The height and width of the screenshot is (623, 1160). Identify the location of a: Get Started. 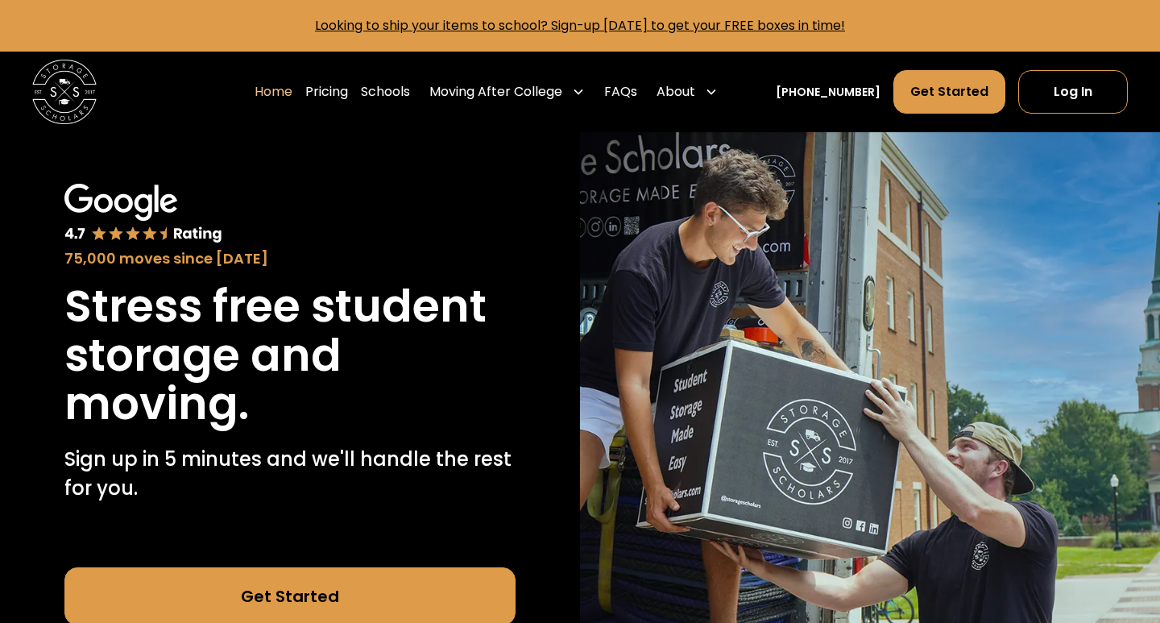
(949, 92).